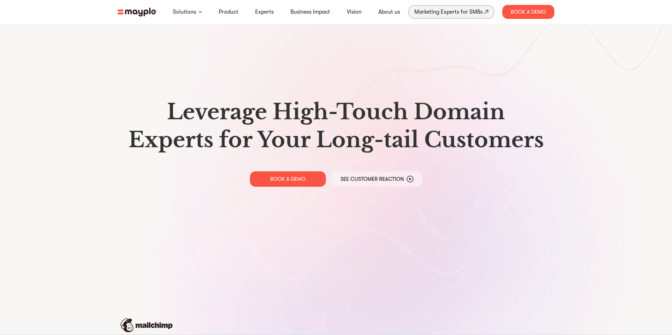  I want to click on a: Business Impact, so click(310, 12).